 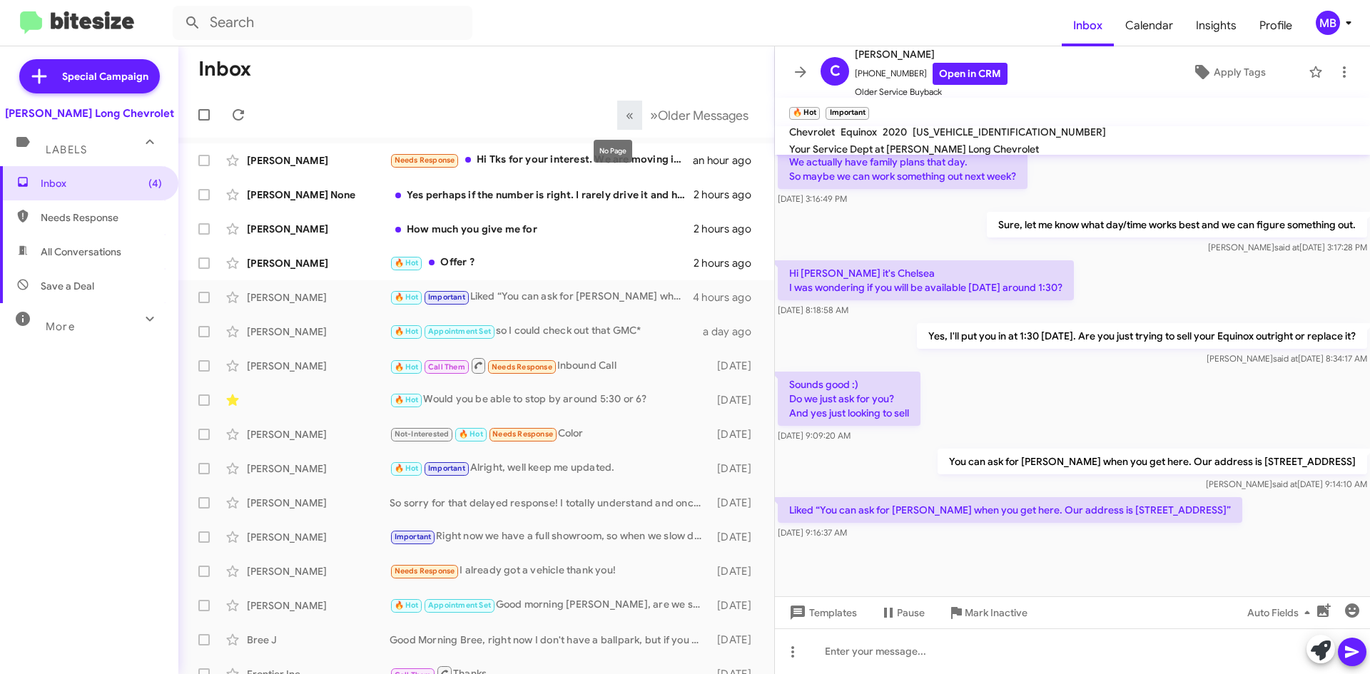 What do you see at coordinates (835, 71) in the screenshot?
I see `span: C` at bounding box center [835, 71].